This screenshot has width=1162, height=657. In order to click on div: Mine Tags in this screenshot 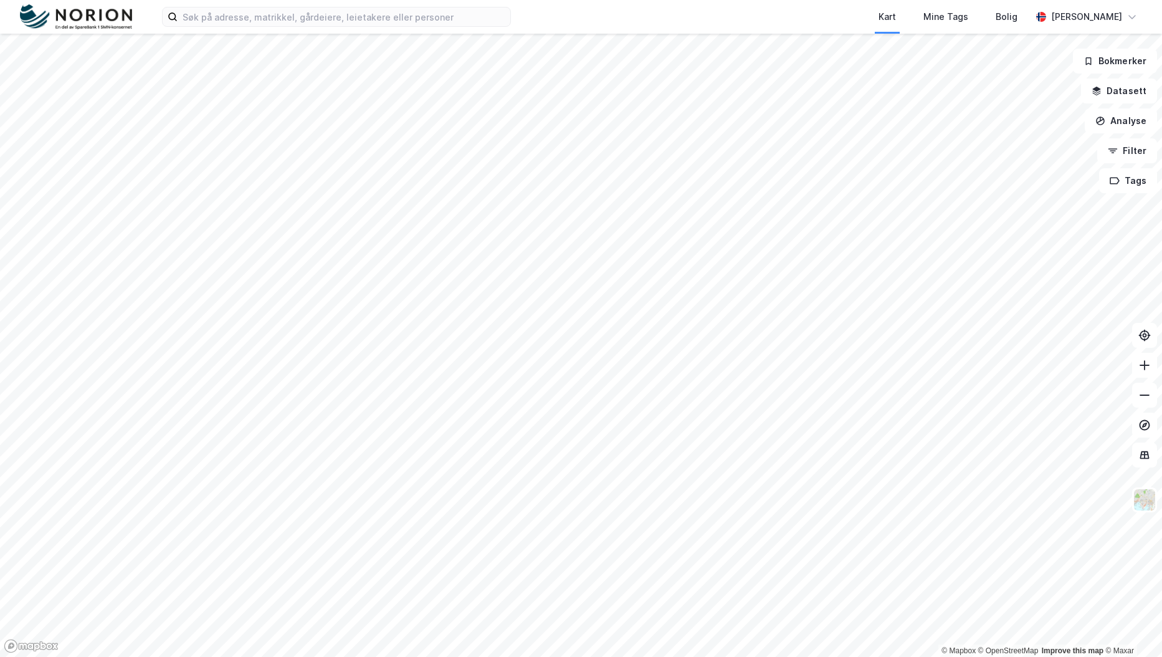, I will do `click(946, 17)`.